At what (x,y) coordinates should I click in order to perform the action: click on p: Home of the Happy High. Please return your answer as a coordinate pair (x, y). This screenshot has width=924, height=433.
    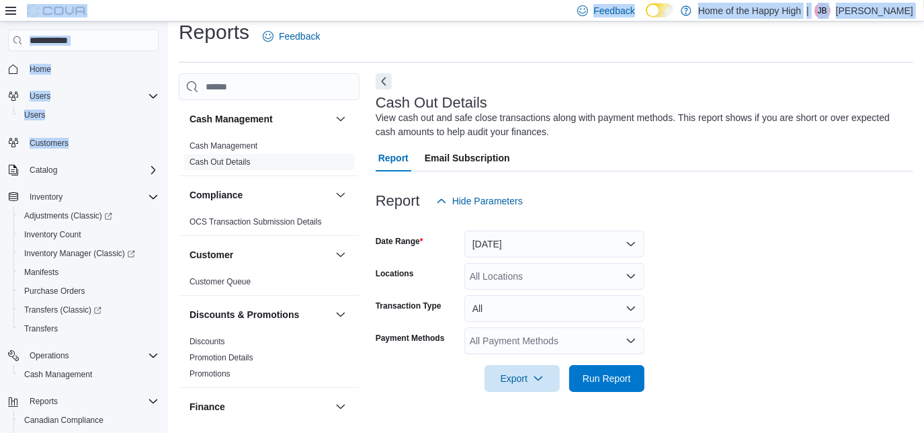
    Looking at the image, I should click on (749, 11).